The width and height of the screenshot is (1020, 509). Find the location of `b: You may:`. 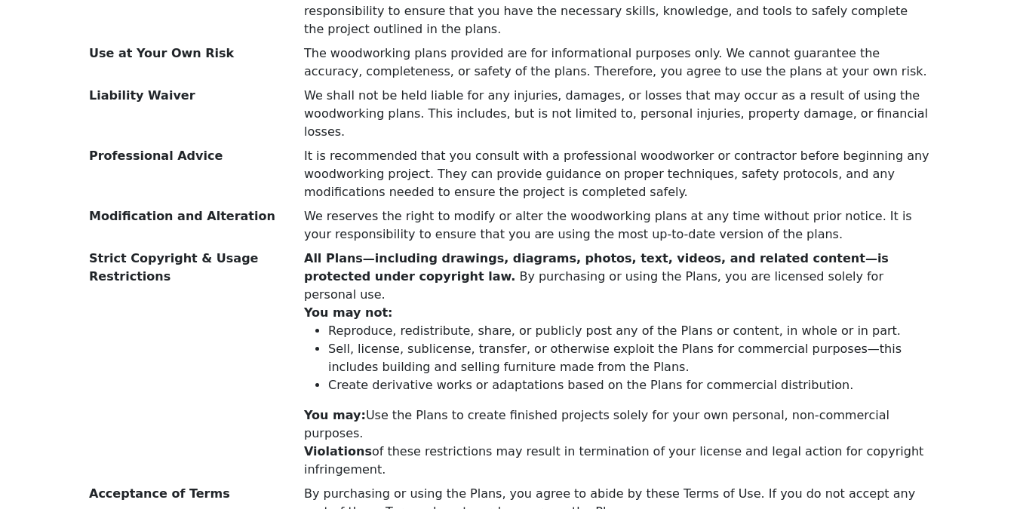

b: You may: is located at coordinates (335, 415).